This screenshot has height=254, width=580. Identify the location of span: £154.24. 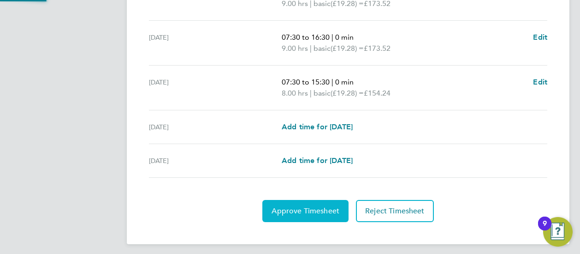
(377, 93).